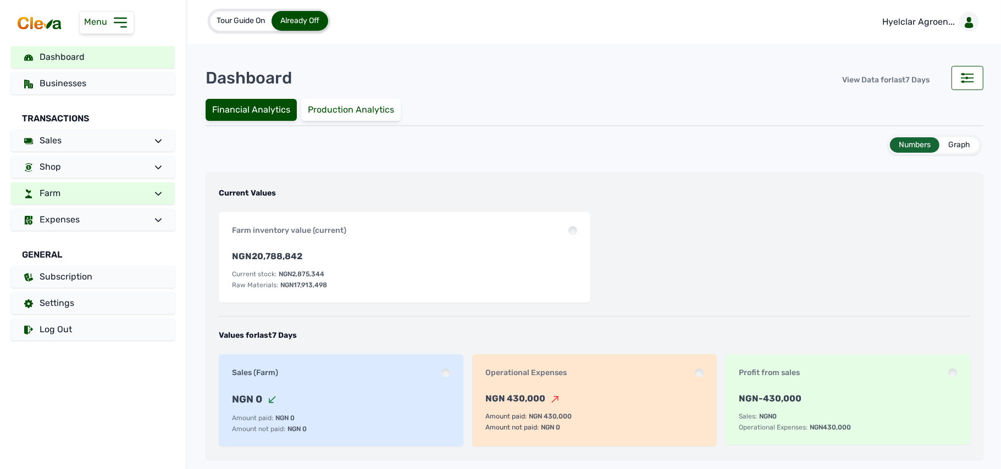 The height and width of the screenshot is (469, 1001). Describe the element at coordinates (93, 167) in the screenshot. I see `a: Shop` at that location.